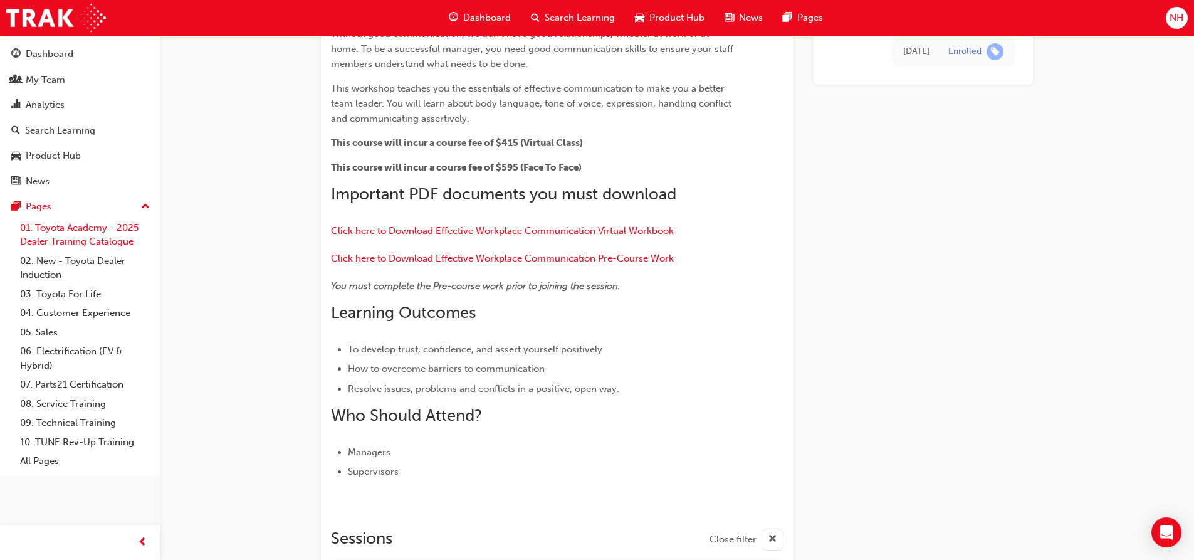  What do you see at coordinates (80, 54) in the screenshot?
I see `a: Dashboard` at bounding box center [80, 54].